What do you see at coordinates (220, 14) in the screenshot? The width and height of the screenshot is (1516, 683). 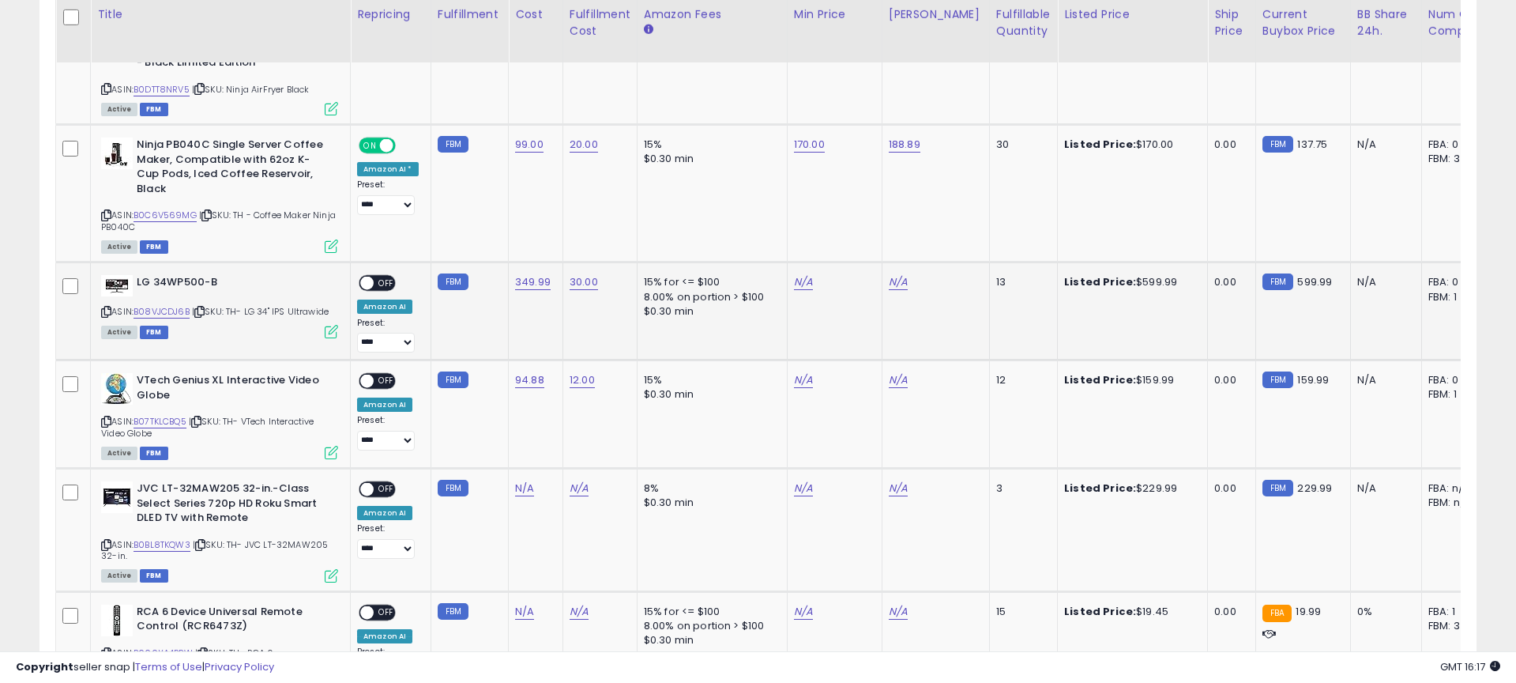 I see `div: Title` at bounding box center [220, 14].